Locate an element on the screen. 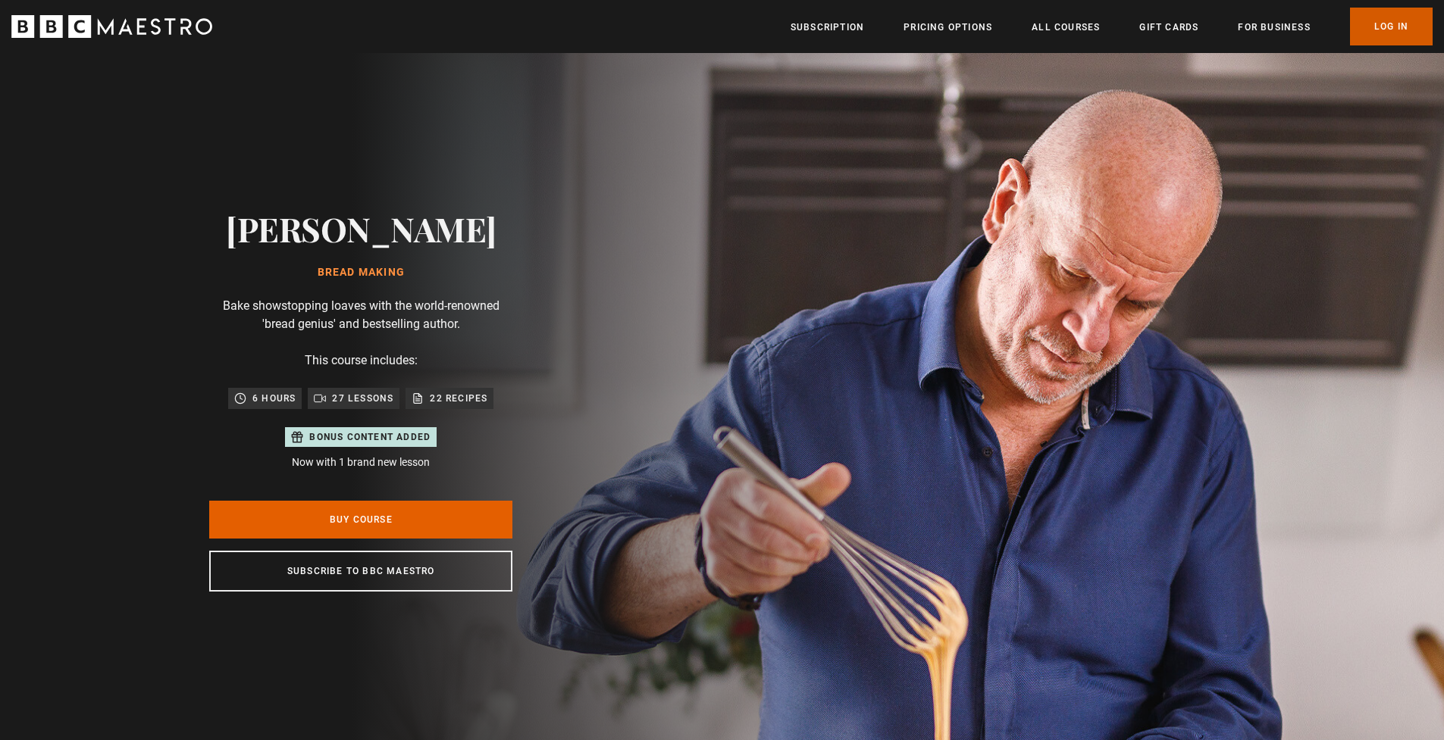  p: Bonus content added is located at coordinates (370, 437).